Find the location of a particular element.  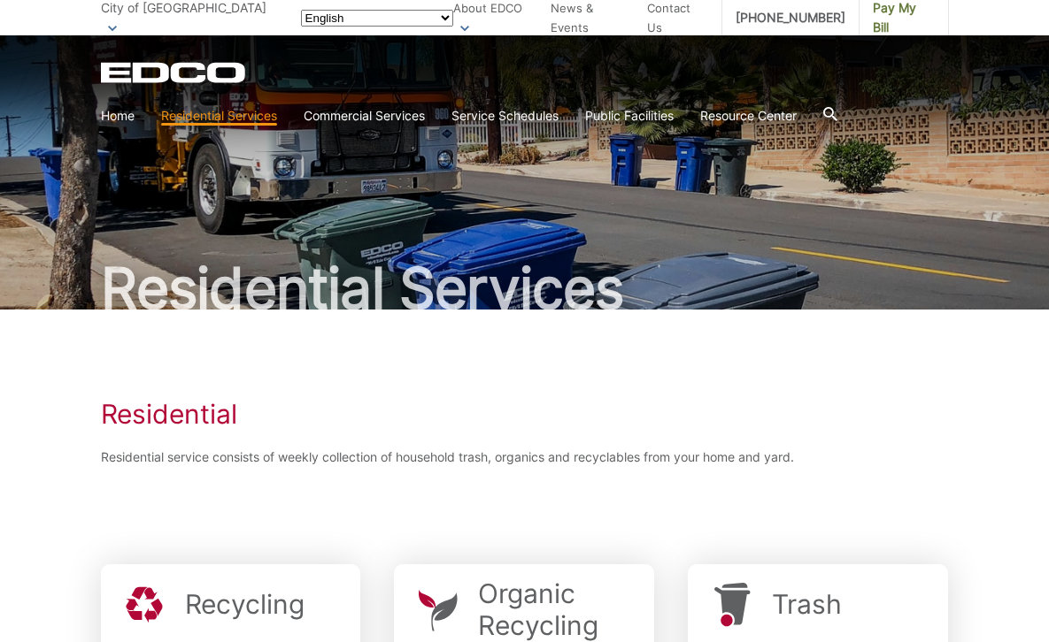

p: Residential service consists of weekly collection of household trash, organics and recyclables fr... is located at coordinates (525, 457).